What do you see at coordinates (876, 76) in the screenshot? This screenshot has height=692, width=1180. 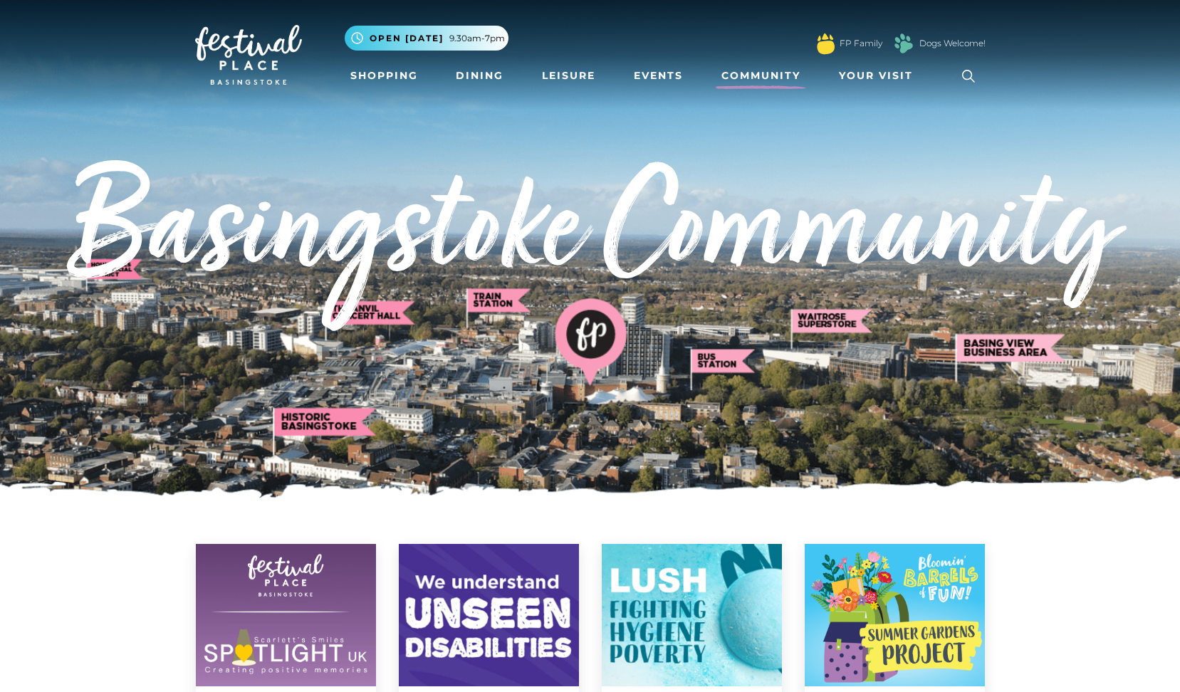 I see `span: Your Visit` at bounding box center [876, 76].